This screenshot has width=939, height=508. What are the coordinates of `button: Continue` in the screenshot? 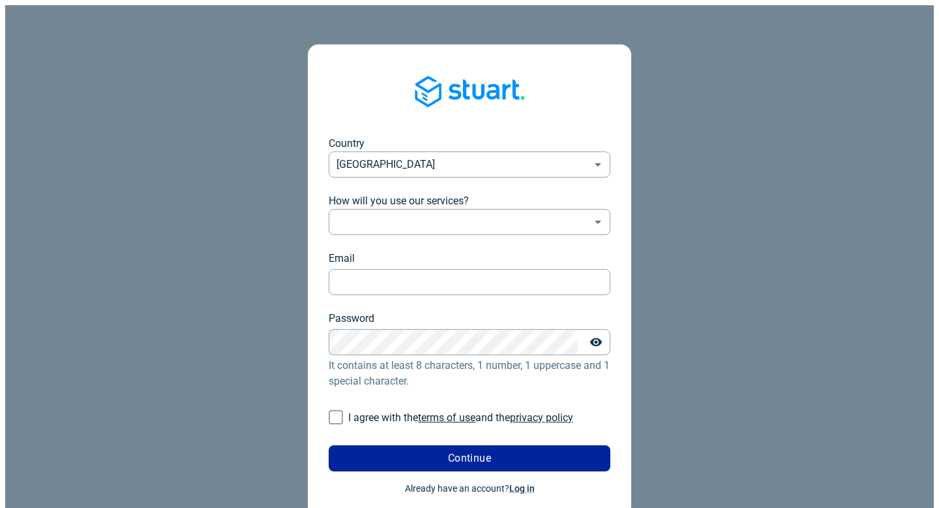 It's located at (470, 458).